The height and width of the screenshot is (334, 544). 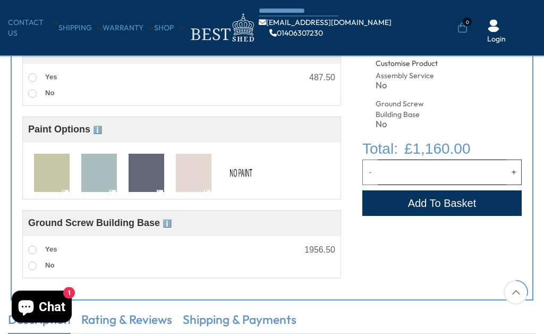 What do you see at coordinates (128, 28) in the screenshot?
I see `a: Warranty` at bounding box center [128, 28].